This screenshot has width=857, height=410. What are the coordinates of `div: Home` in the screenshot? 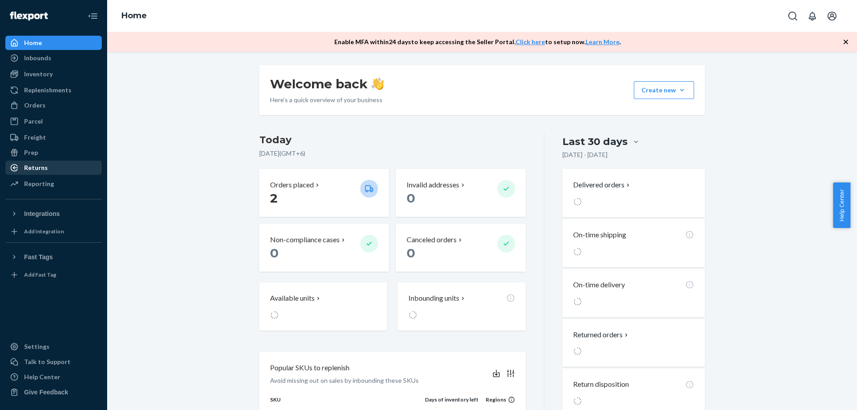 It's located at (33, 43).